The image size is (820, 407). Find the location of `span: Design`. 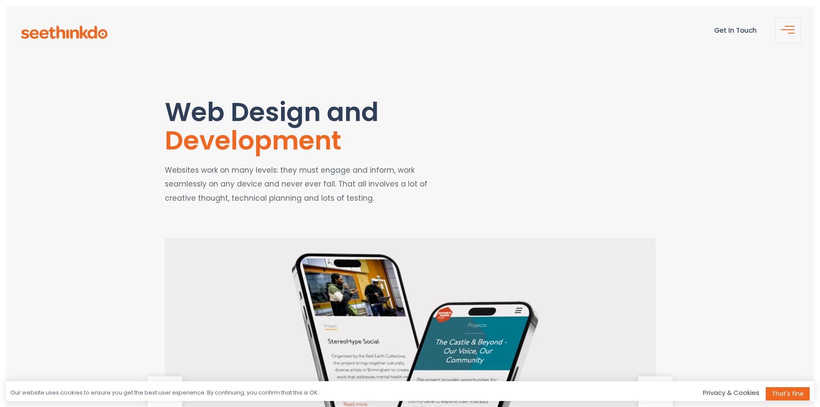

span: Design is located at coordinates (275, 112).